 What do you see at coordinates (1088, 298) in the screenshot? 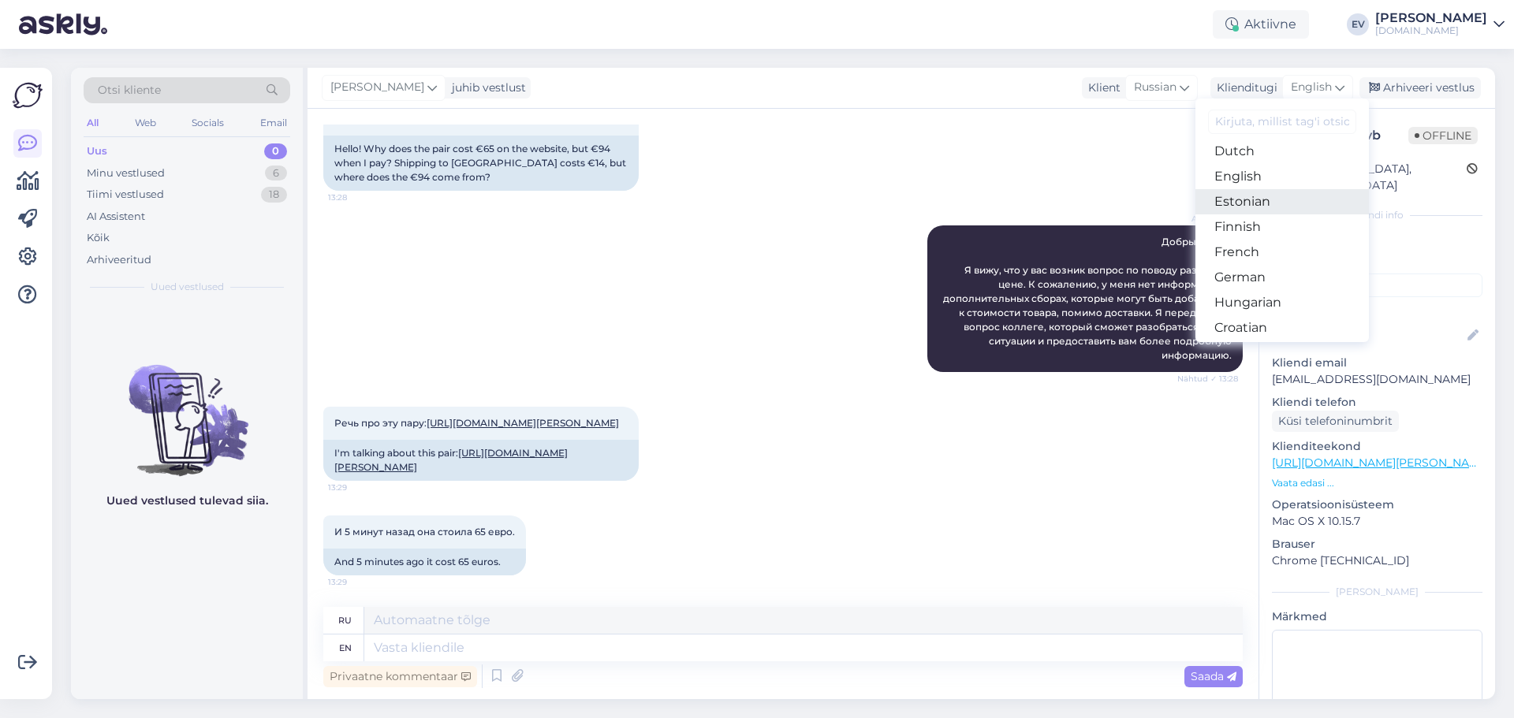
I see `span: Добрый день! Я вижу, что у вас возник вопрос по поводу разницы в цене. К сожалению, у меня нет ин...` at bounding box center [1088, 298].